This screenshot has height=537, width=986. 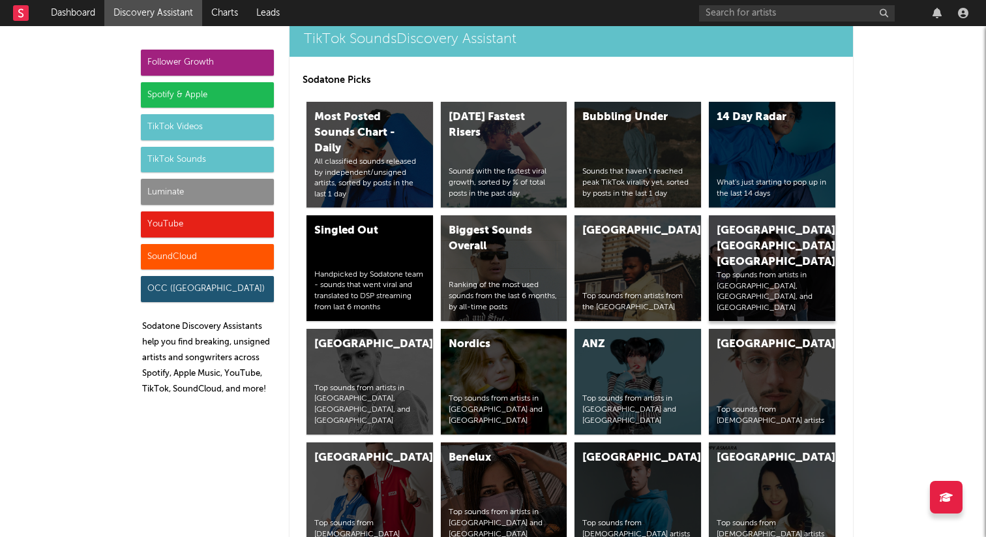 What do you see at coordinates (493, 239) in the screenshot?
I see `div: Biggest Sounds Overall` at bounding box center [493, 239].